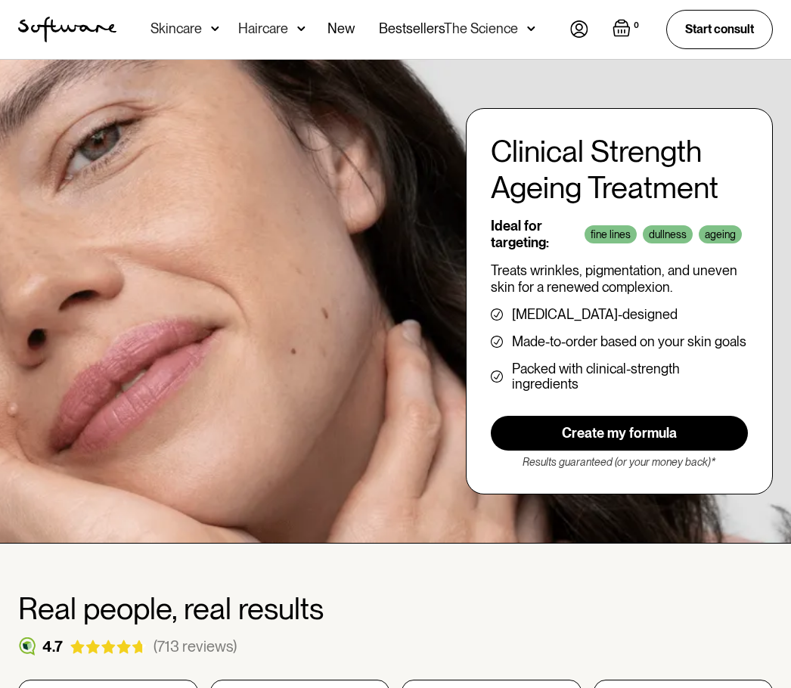 The image size is (791, 688). I want to click on div: 4.7, so click(52, 647).